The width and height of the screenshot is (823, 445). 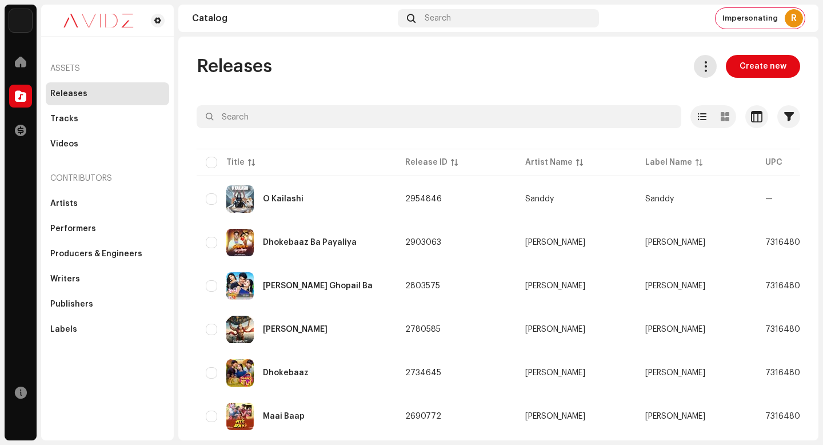 What do you see at coordinates (293, 18) in the screenshot?
I see `div: Catalog` at bounding box center [293, 18].